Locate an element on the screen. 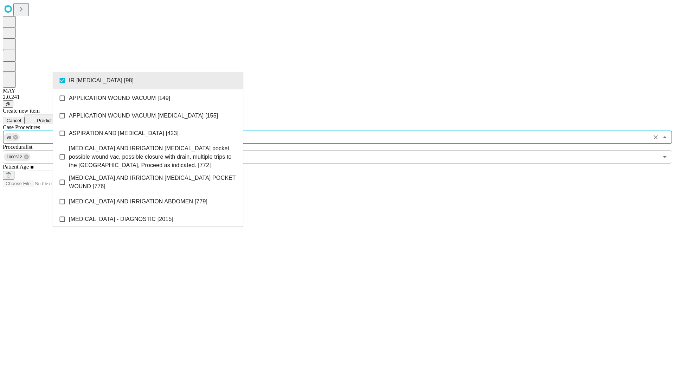 This screenshot has height=380, width=675. span: APPLICATION WOUND VACUUM [149] is located at coordinates (120, 98).